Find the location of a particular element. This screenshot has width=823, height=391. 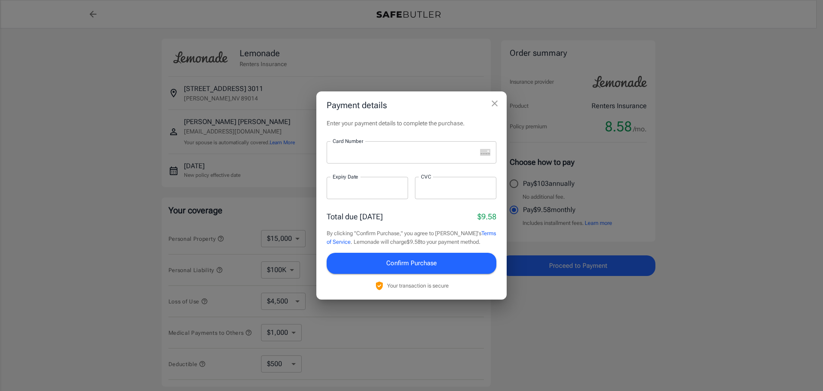

svg: unknown is located at coordinates (486, 152).